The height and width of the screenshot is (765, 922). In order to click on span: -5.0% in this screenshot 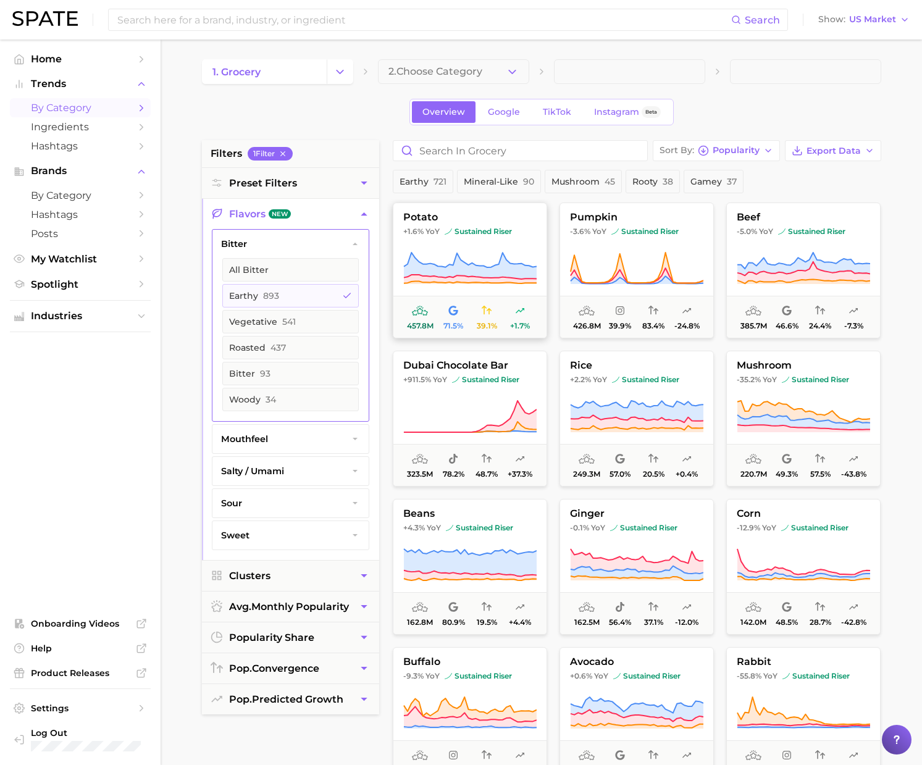, I will do `click(746, 231)`.